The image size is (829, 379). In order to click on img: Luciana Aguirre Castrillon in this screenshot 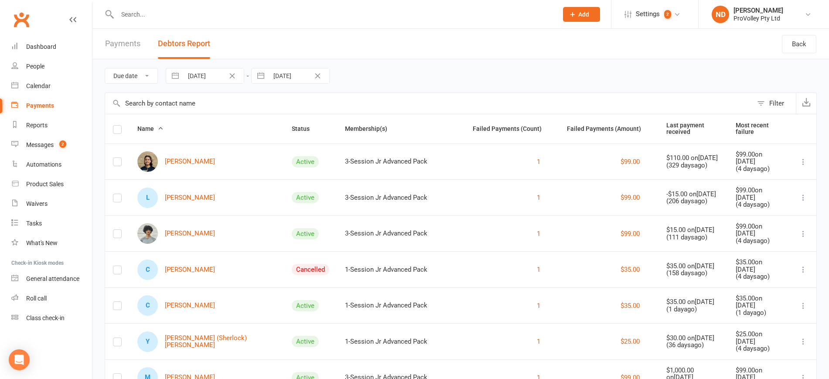, I will do `click(147, 161)`.